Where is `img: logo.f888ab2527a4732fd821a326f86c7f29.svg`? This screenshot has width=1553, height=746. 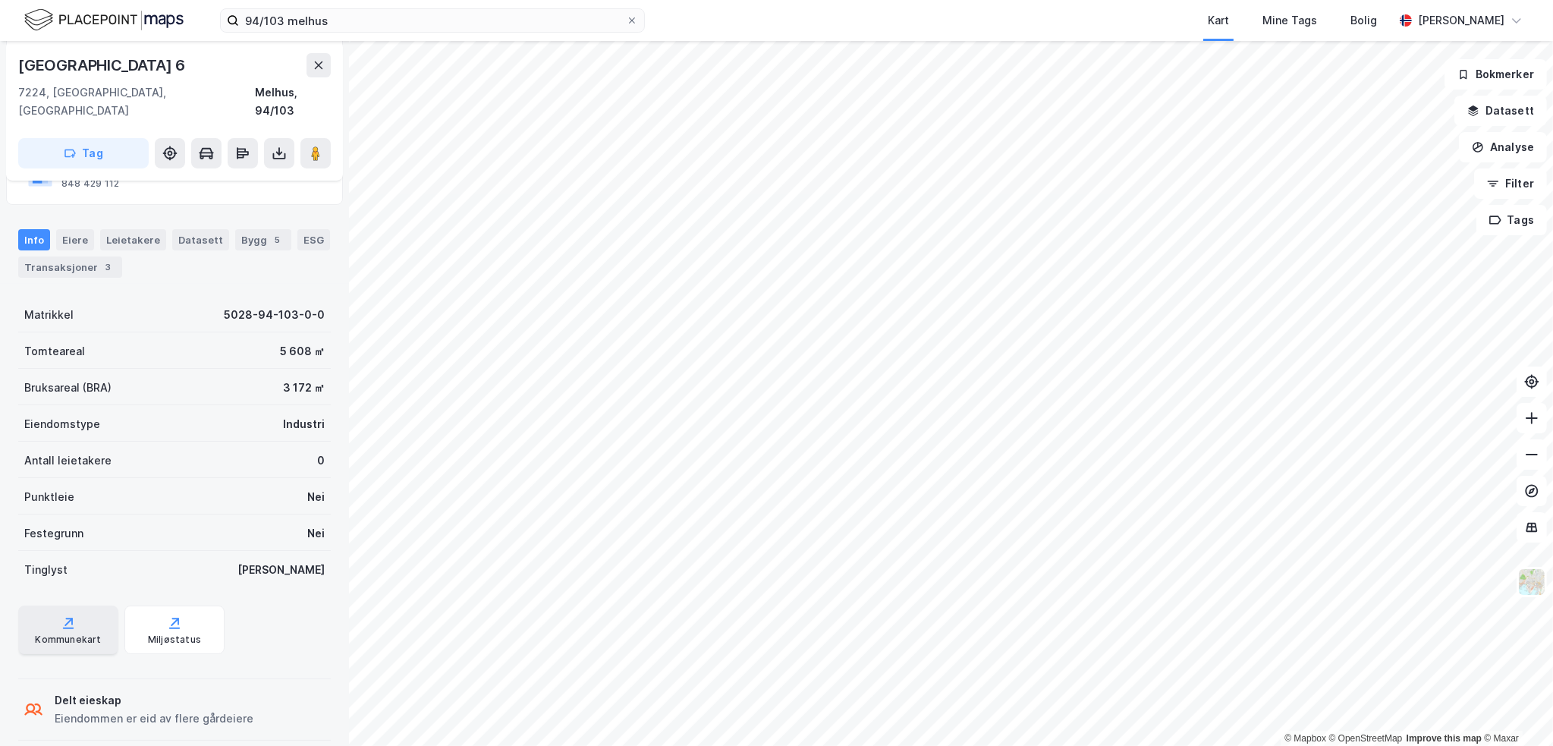 img: logo.f888ab2527a4732fd821a326f86c7f29.svg is located at coordinates (104, 20).